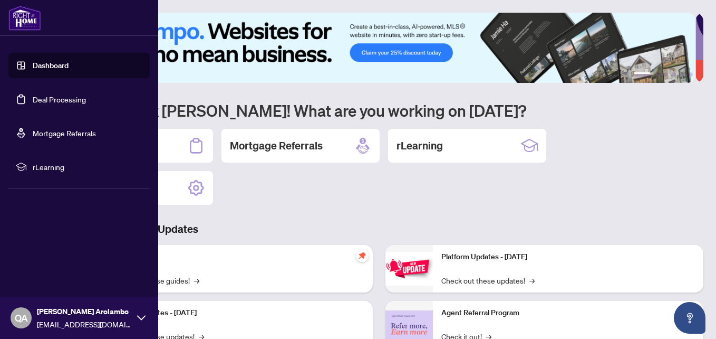  I want to click on a: Mortgage Referrals, so click(64, 133).